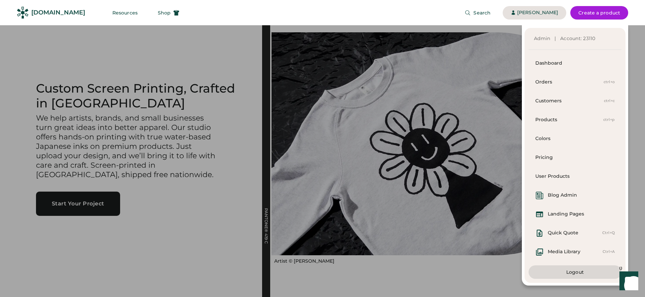 This screenshot has height=297, width=645. I want to click on div: ctrl+c, so click(610, 101).